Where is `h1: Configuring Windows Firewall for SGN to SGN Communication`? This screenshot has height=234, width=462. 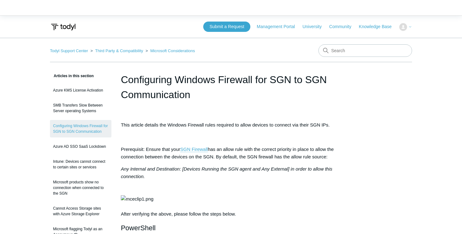
h1: Configuring Windows Firewall for SGN to SGN Communication is located at coordinates (231, 87).